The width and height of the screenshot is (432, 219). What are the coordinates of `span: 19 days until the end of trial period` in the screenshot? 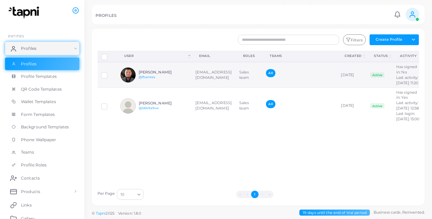 It's located at (335, 213).